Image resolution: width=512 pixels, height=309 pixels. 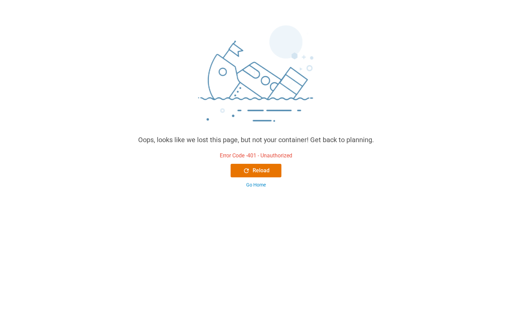 I want to click on div: Oops, looks like we lost this page, but not your container! Get back to planning., so click(x=256, y=140).